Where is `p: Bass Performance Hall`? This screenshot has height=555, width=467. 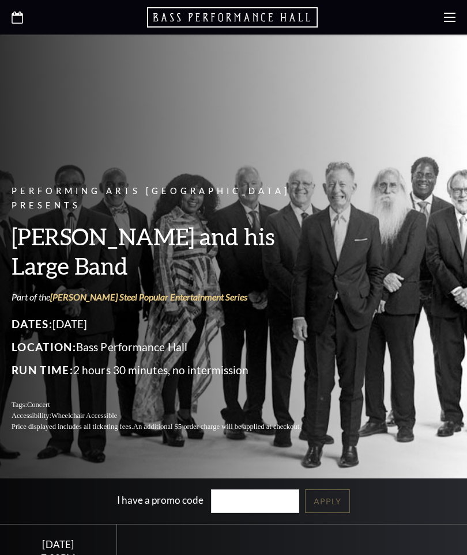
p: Bass Performance Hall is located at coordinates (170, 347).